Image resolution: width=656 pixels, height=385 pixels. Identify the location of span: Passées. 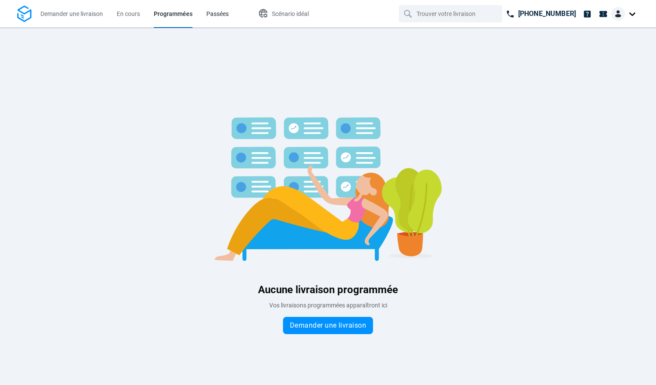
(217, 14).